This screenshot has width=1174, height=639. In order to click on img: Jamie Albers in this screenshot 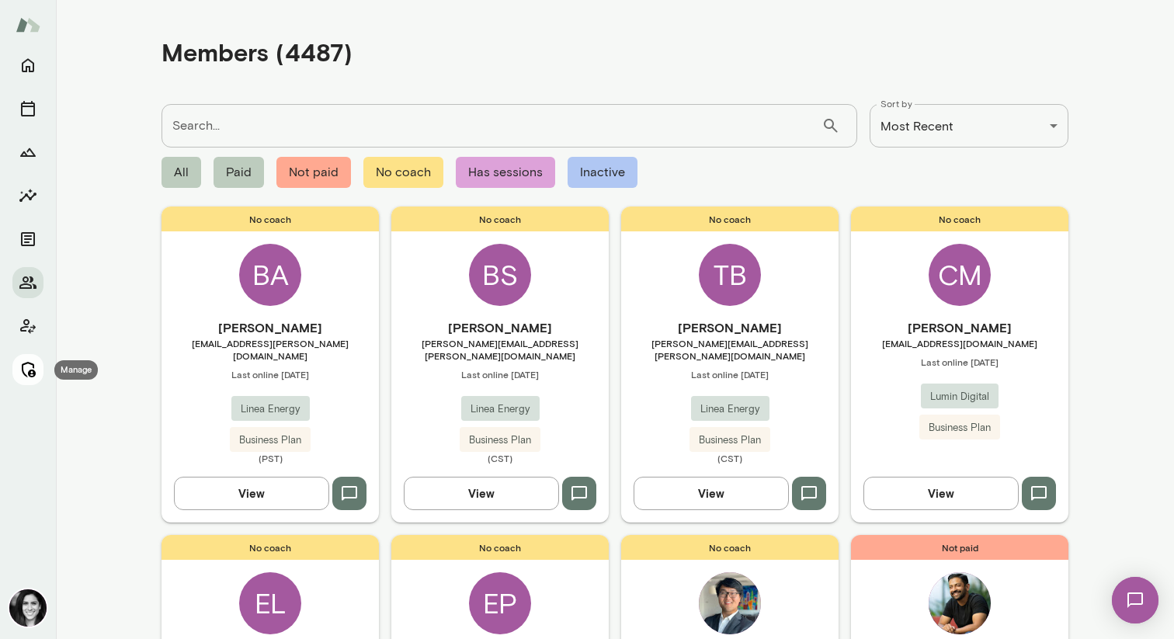, I will do `click(28, 608)`.